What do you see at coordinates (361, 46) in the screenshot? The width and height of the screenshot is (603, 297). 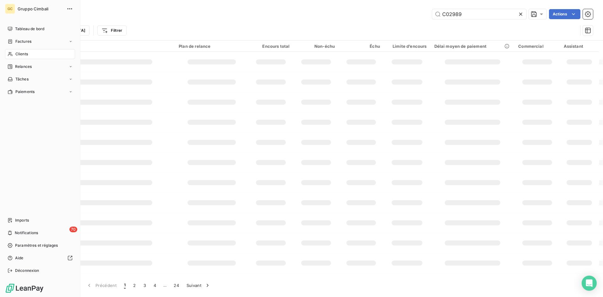 I see `div: Échu` at bounding box center [361, 46].